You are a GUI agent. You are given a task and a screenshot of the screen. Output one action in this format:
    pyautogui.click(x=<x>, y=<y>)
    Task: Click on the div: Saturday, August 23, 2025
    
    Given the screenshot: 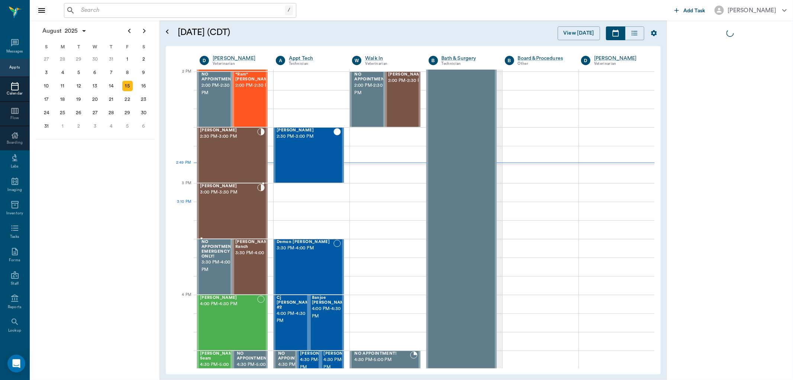 What is the action you would take?
    pyautogui.click(x=144, y=99)
    